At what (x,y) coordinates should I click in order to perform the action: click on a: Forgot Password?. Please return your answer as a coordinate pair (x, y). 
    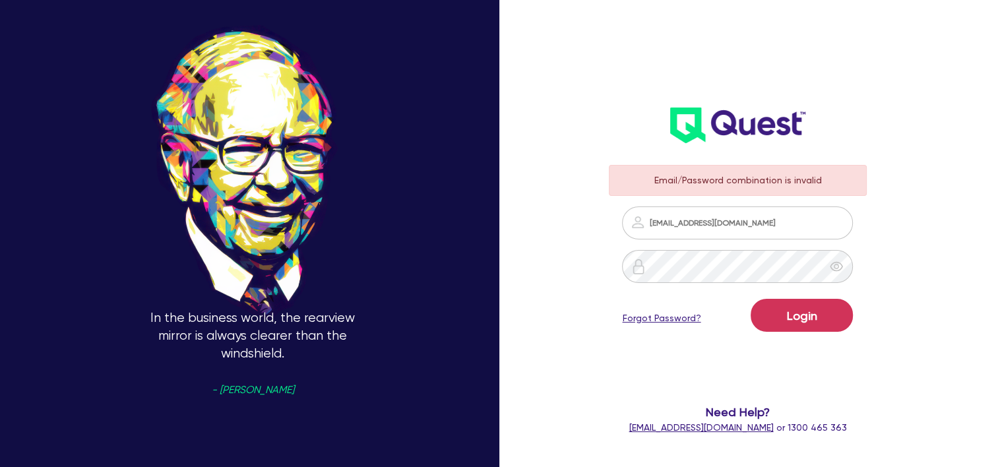
    Looking at the image, I should click on (661, 318).